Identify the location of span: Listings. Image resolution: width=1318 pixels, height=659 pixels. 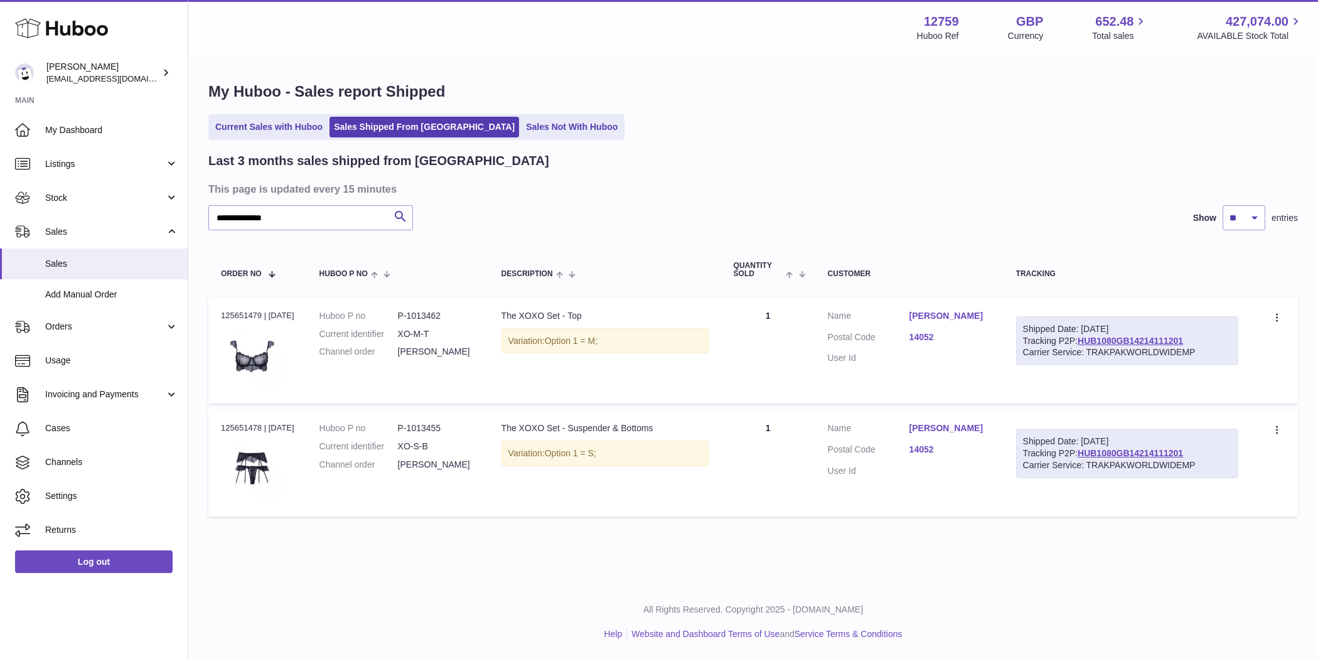
(105, 164).